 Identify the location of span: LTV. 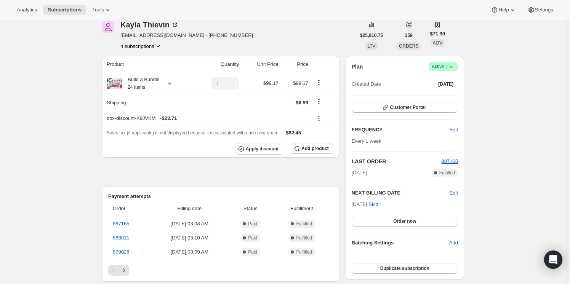
(371, 46).